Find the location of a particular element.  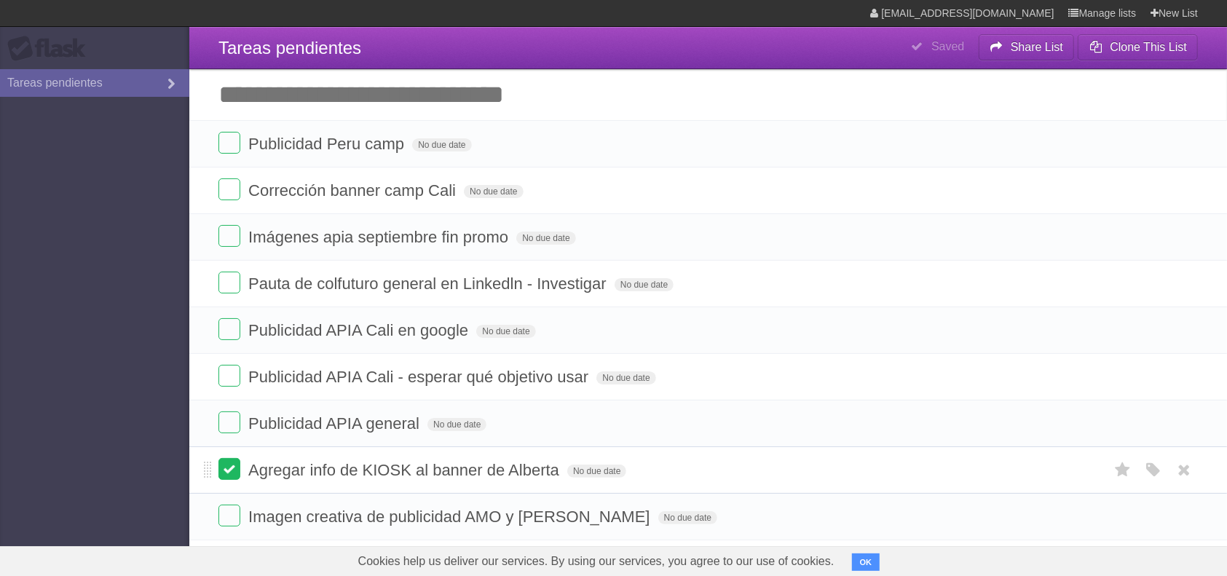

b: Saved is located at coordinates (947, 46).